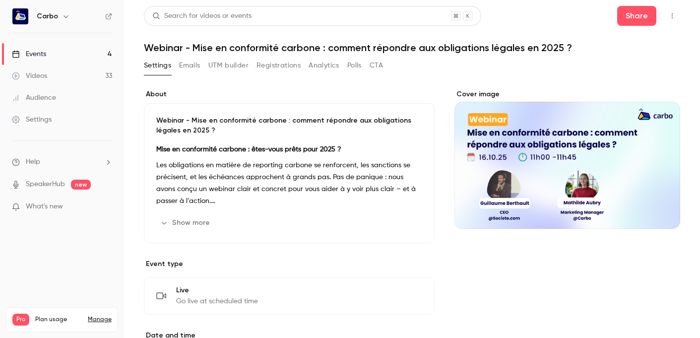 This screenshot has height=338, width=700. What do you see at coordinates (34, 98) in the screenshot?
I see `div: Audience` at bounding box center [34, 98].